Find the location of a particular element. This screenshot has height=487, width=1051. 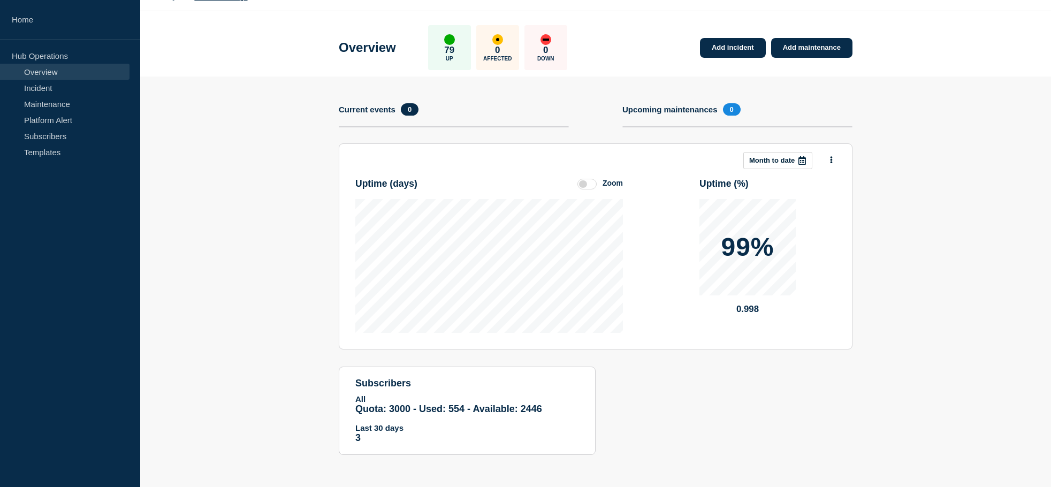

p: All is located at coordinates (467, 399).